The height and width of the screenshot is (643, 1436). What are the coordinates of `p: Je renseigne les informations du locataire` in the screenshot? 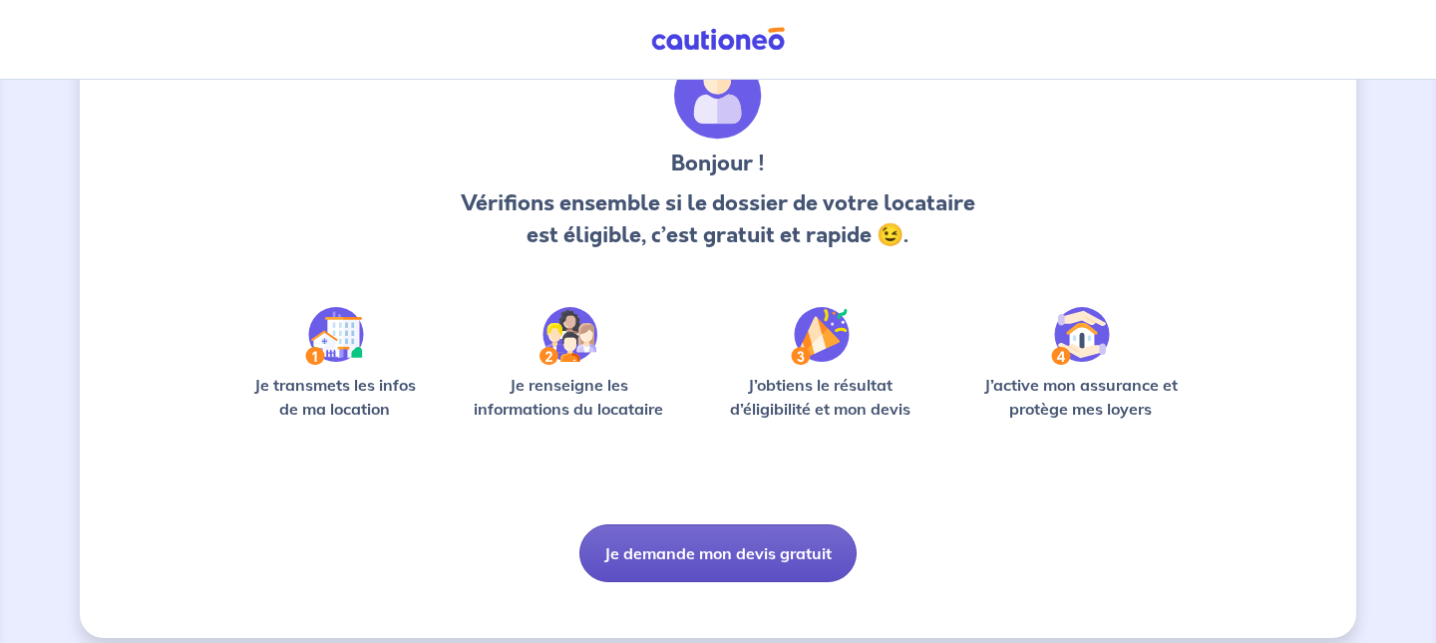 It's located at (568, 397).